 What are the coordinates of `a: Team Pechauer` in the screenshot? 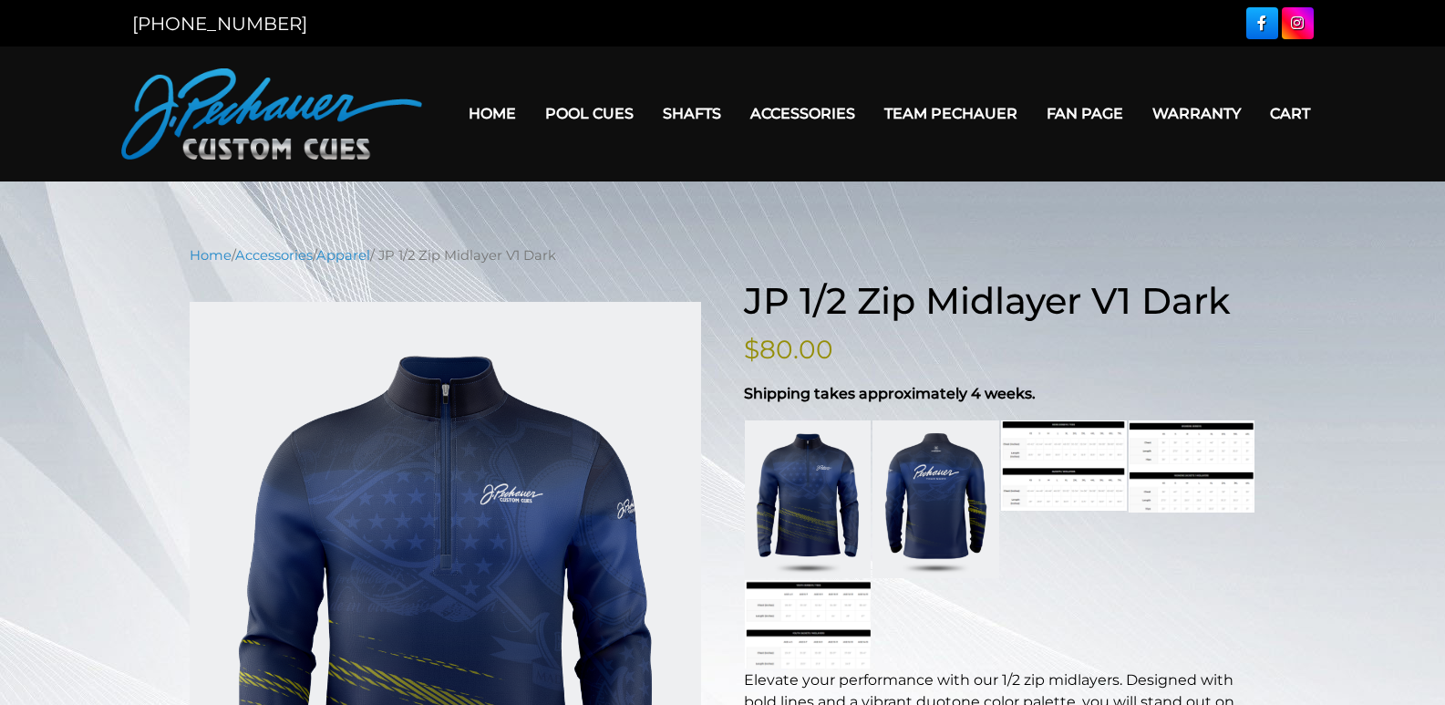 It's located at (951, 113).